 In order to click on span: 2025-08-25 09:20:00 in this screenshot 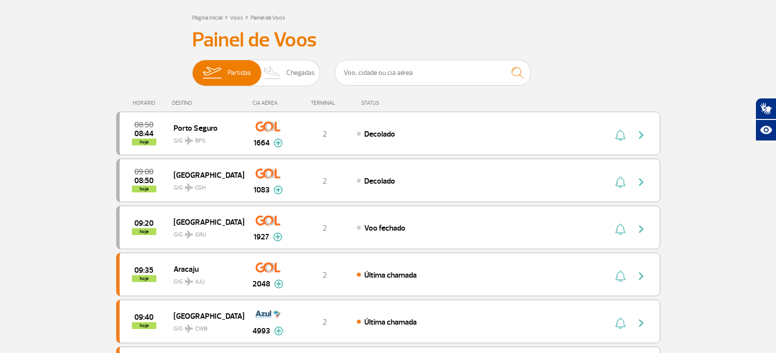, I will do `click(144, 223)`.